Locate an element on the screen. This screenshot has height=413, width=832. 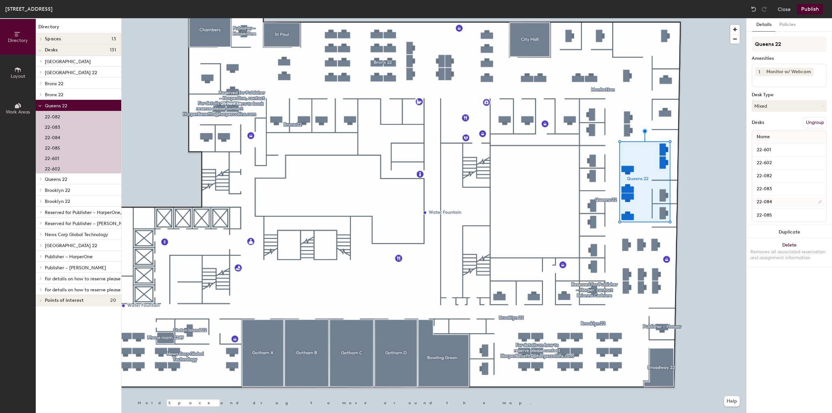
button: Mixed is located at coordinates (789, 106).